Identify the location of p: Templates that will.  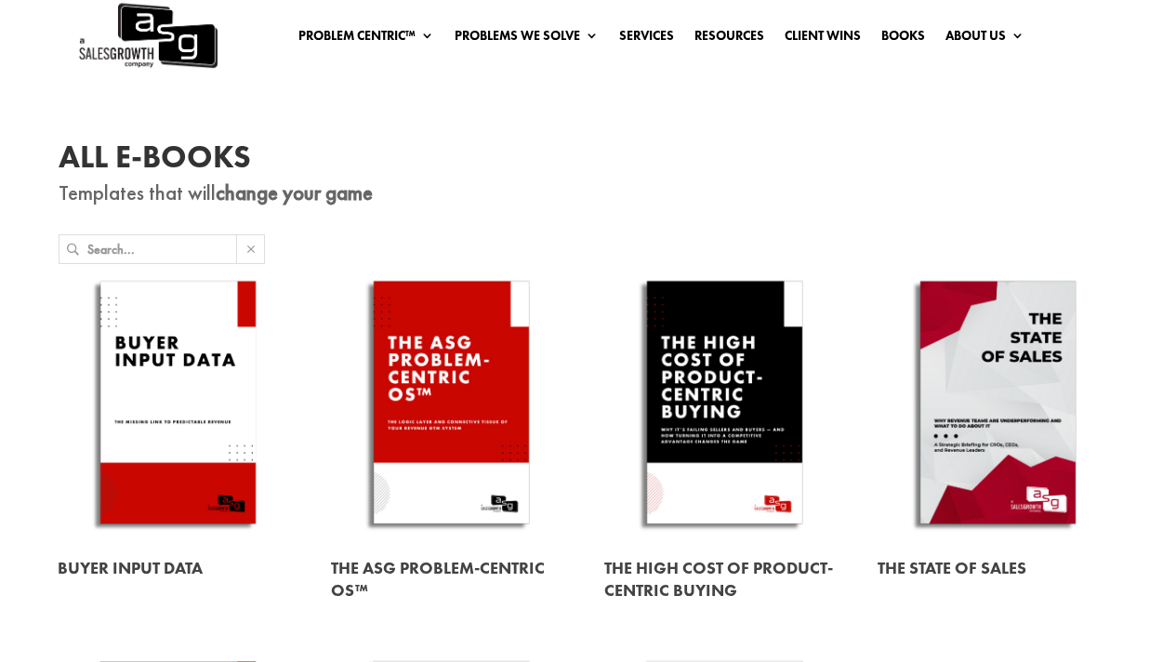
(587, 193).